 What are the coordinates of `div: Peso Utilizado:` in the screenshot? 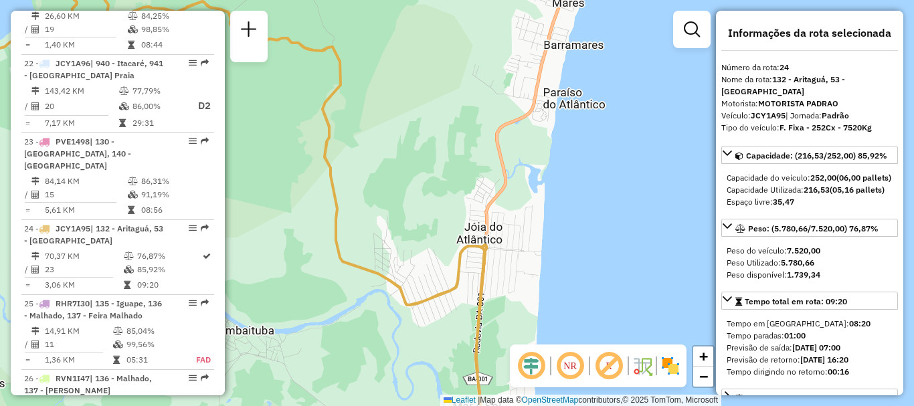 It's located at (810, 263).